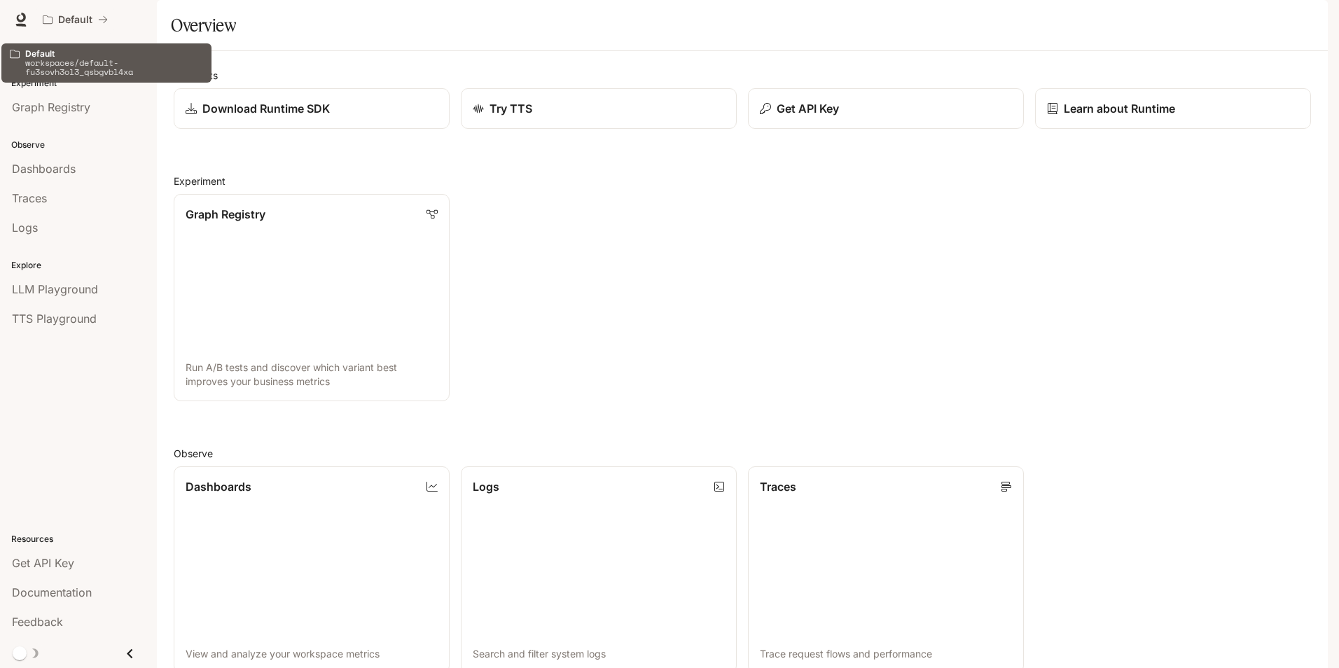 This screenshot has width=1339, height=668. Describe the element at coordinates (75, 20) in the screenshot. I see `button: All workspaces` at that location.